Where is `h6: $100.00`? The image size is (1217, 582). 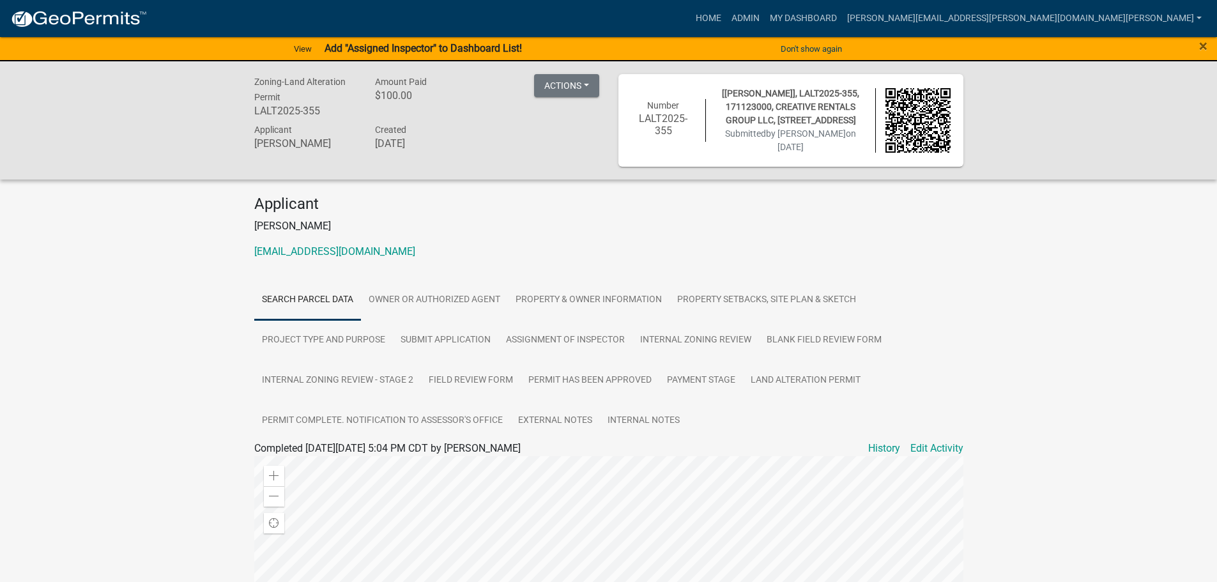
h6: $100.00 is located at coordinates (426, 95).